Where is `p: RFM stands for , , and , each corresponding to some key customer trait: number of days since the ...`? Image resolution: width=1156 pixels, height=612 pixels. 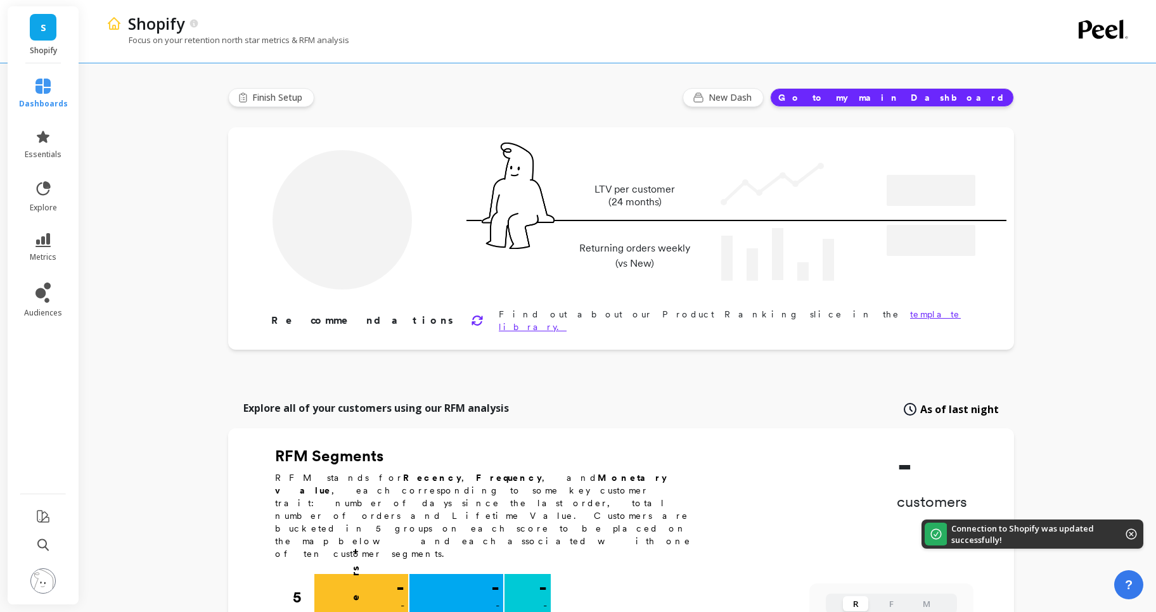 p: RFM stands for , , and , each corresponding to some key customer trait: number of days since the ... is located at coordinates (490, 516).